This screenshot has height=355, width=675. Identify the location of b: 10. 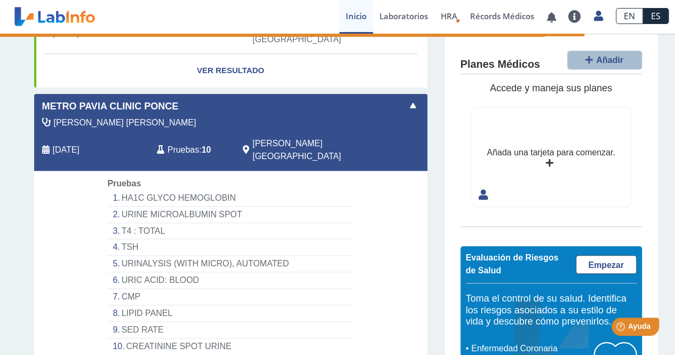
(207, 149).